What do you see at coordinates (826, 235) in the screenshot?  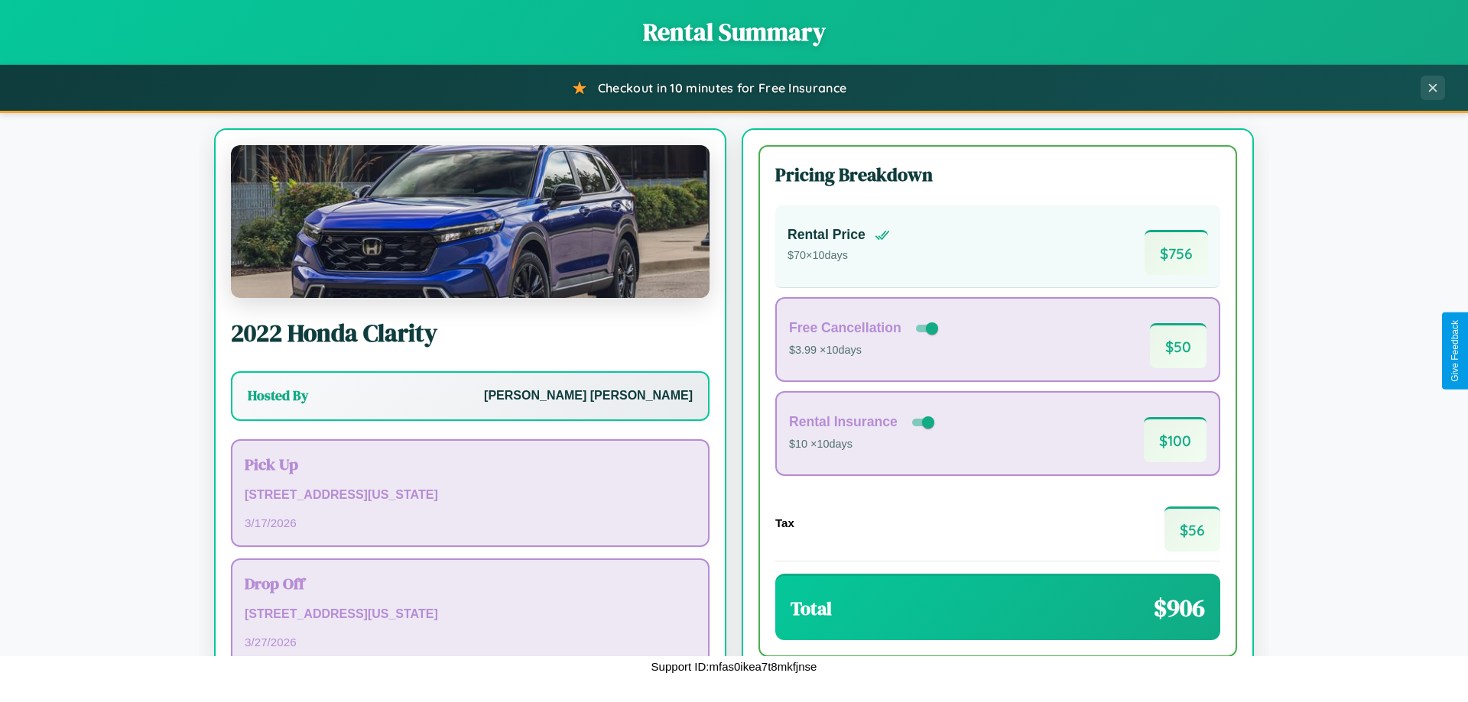 I see `h4: Rental Price` at bounding box center [826, 235].